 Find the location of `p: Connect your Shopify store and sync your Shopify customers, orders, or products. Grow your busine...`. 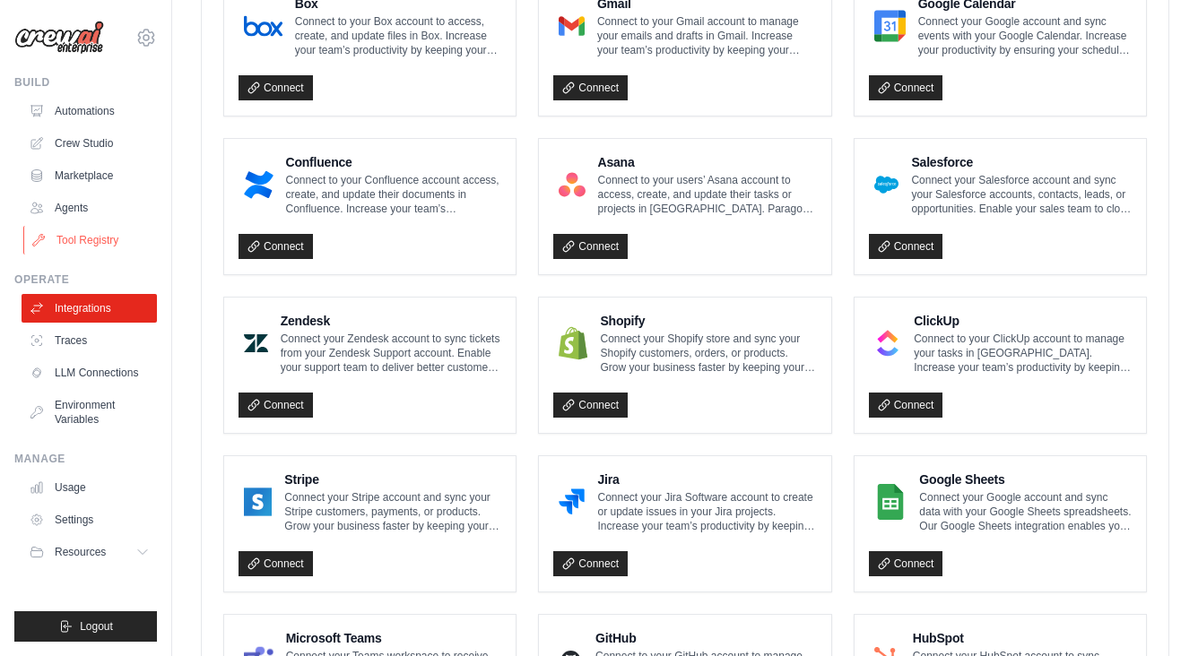

p: Connect your Shopify store and sync your Shopify customers, orders, or products. Grow your busine... is located at coordinates (707, 353).